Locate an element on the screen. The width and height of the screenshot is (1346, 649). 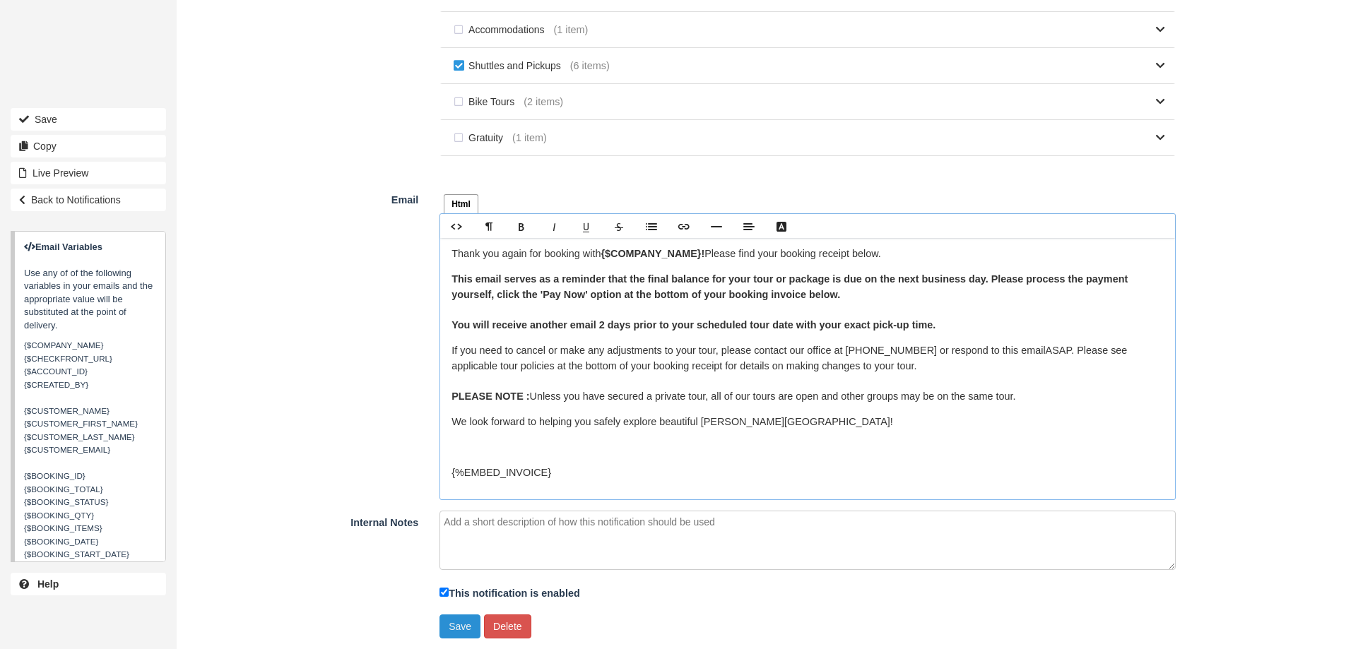
label: Internal Notes is located at coordinates (302, 521).